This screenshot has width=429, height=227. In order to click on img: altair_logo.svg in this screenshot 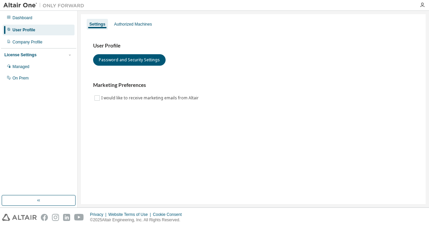, I will do `click(19, 218)`.